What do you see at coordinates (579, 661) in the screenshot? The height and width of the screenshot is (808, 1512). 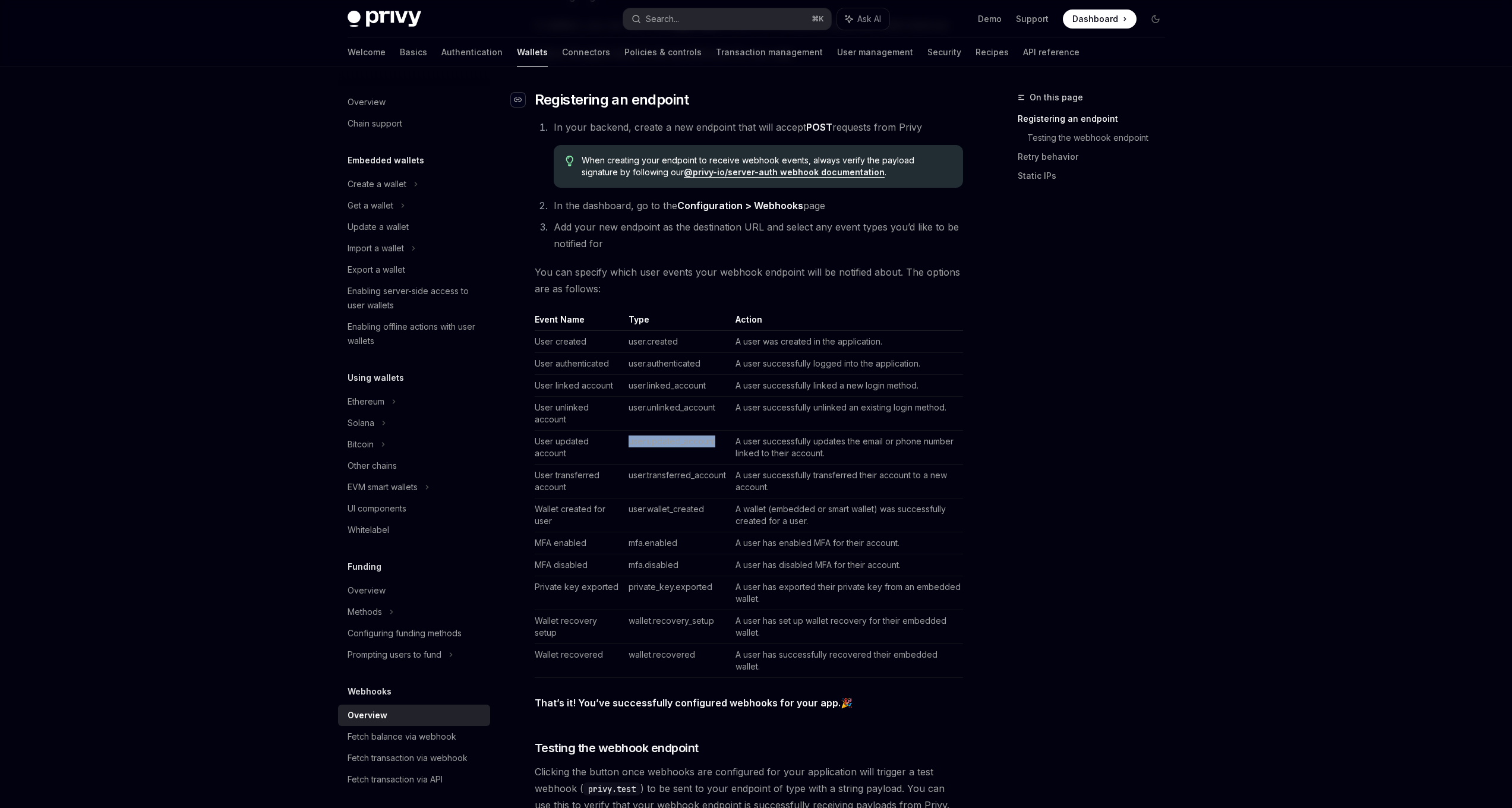 I see `td: Wallet recovered` at bounding box center [579, 661].